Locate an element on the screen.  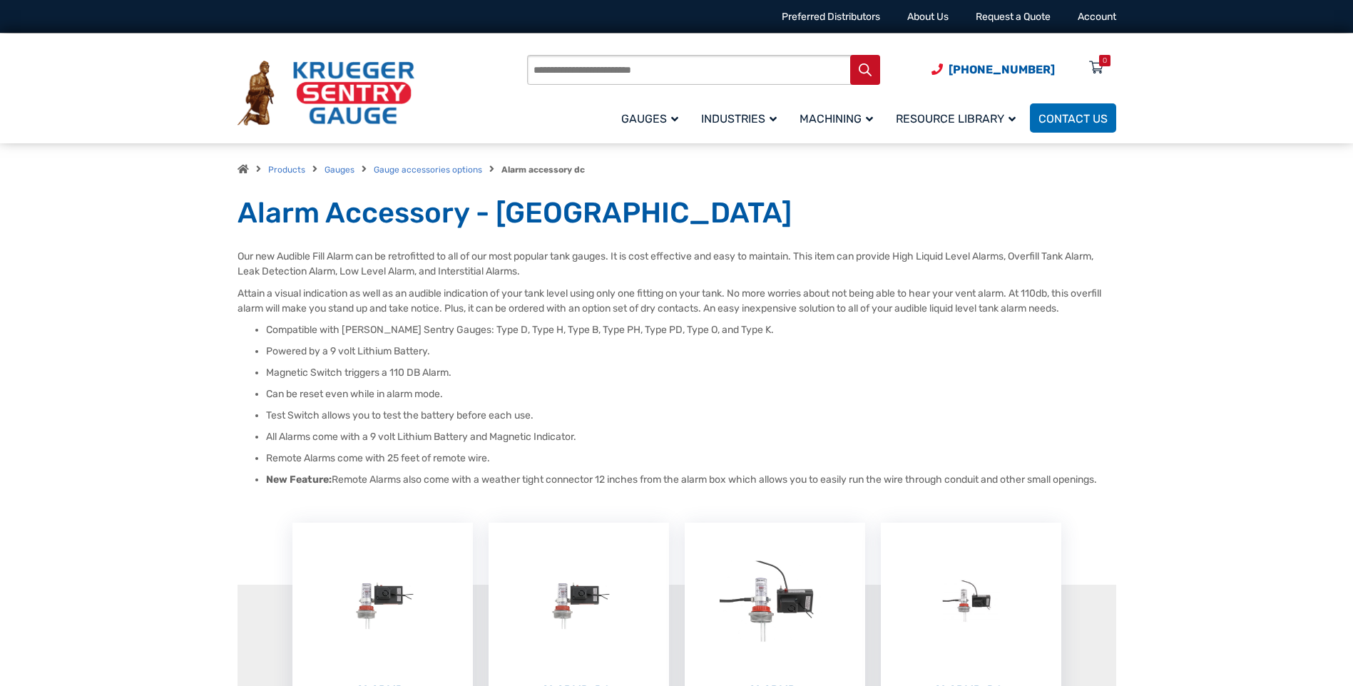
a: Machining is located at coordinates (839, 118).